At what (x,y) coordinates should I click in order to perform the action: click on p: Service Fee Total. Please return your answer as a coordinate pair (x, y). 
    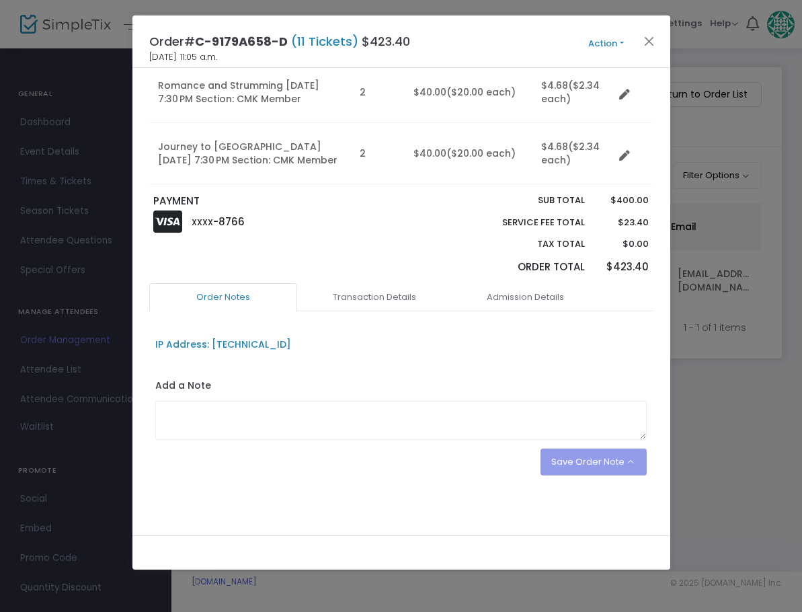
    Looking at the image, I should click on (529, 223).